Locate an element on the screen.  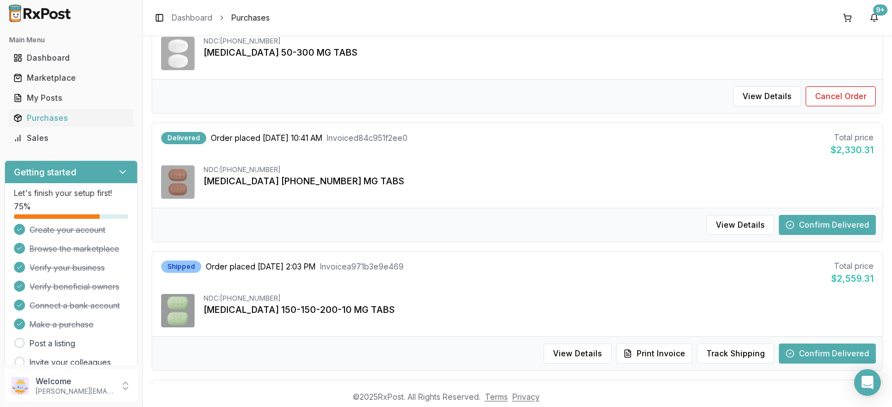
span: Invoice d84c951f2ee0 is located at coordinates (367, 138).